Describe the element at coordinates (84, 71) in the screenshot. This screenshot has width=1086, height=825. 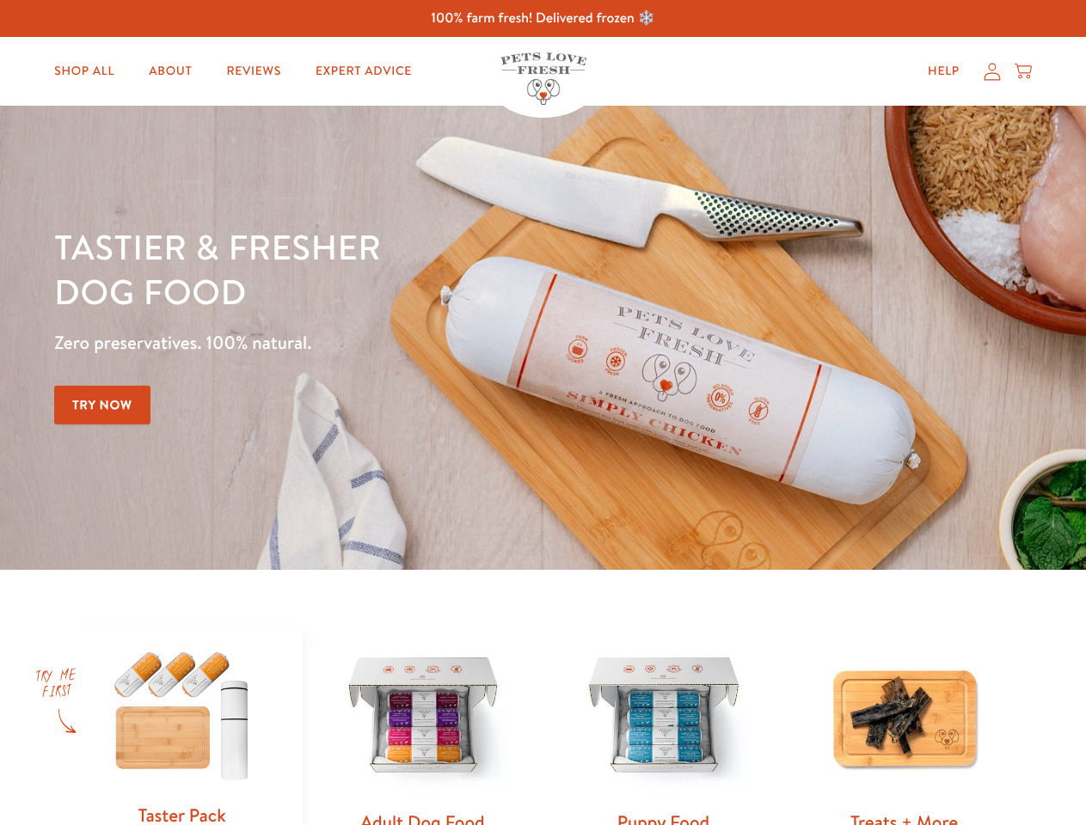
I see `a: Shop All` at that location.